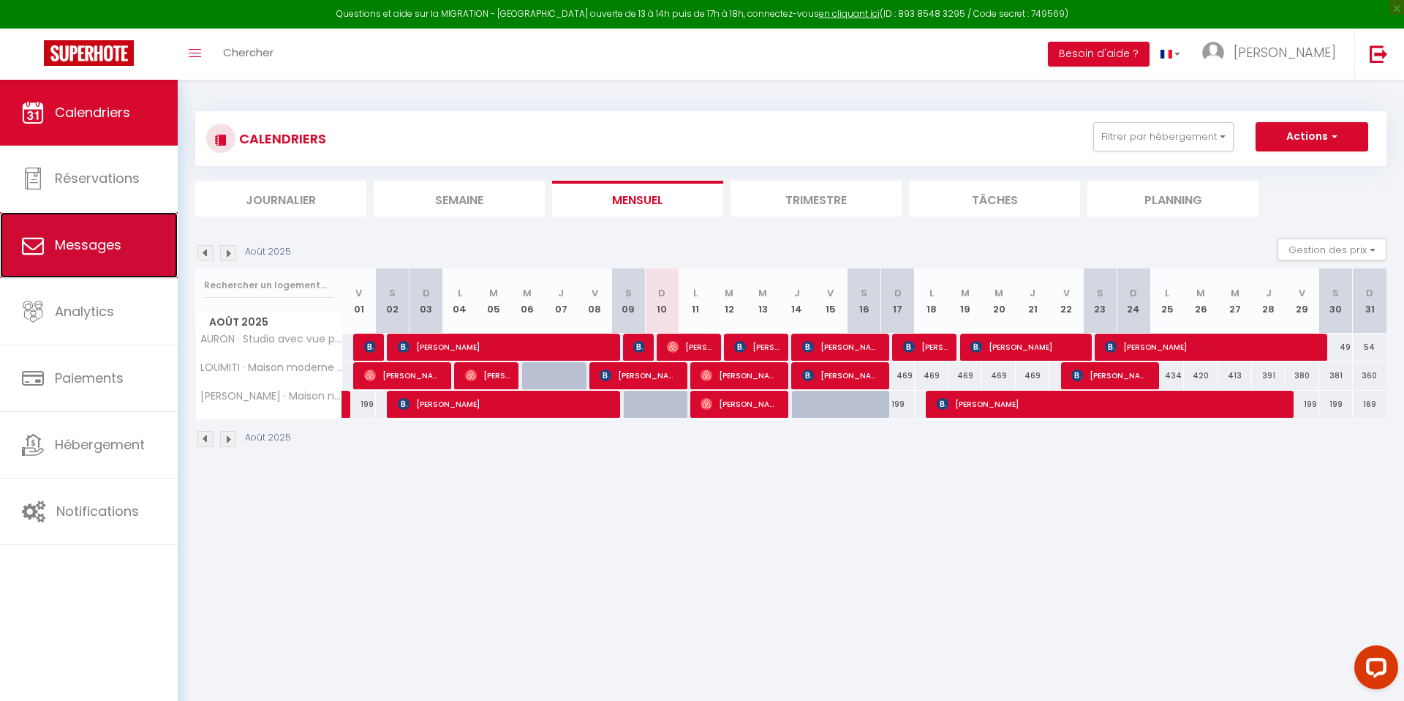  What do you see at coordinates (494, 301) in the screenshot?
I see `th: 05` at bounding box center [494, 301].